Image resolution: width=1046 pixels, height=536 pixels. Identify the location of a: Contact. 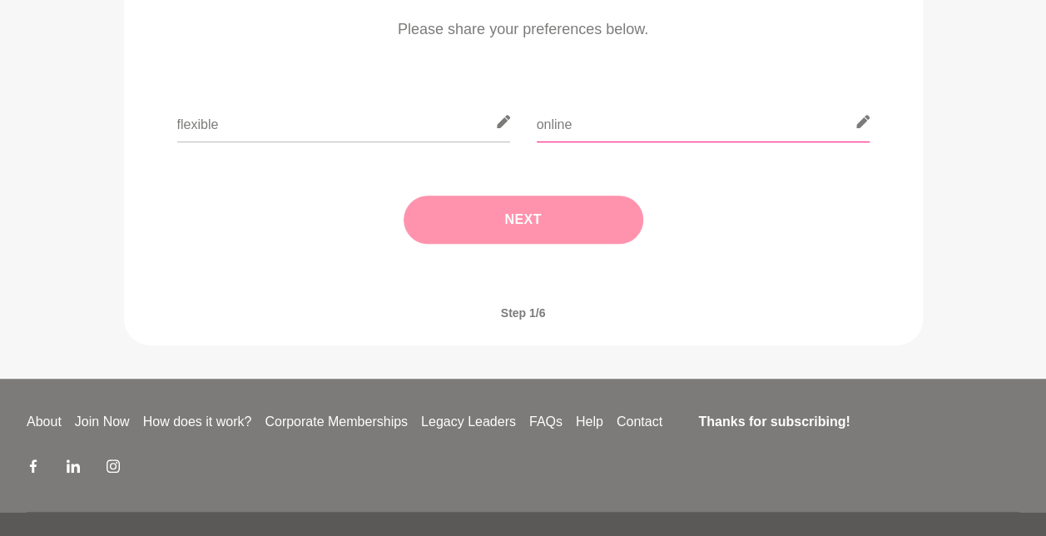
(639, 422).